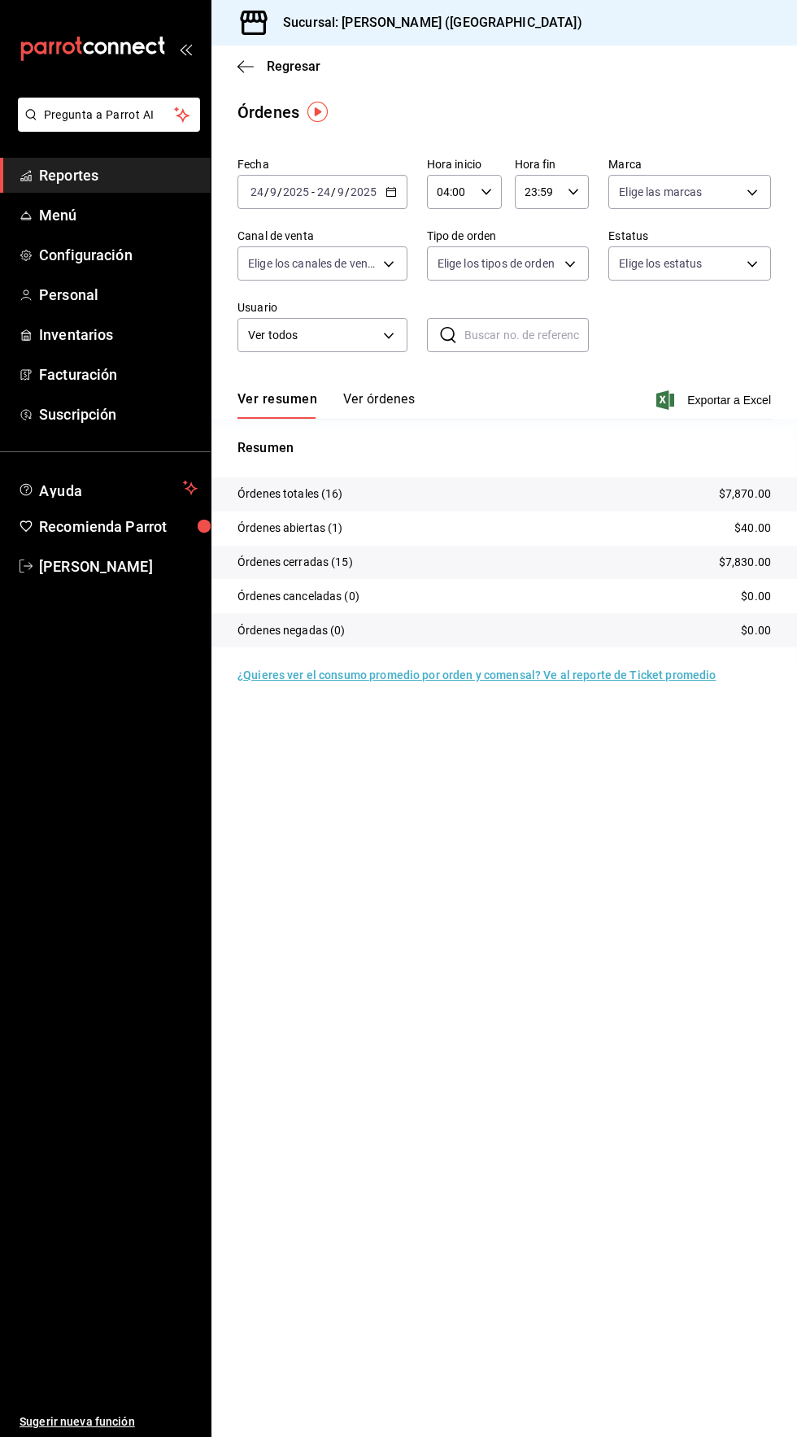  I want to click on div: navigation tabs, so click(326, 405).